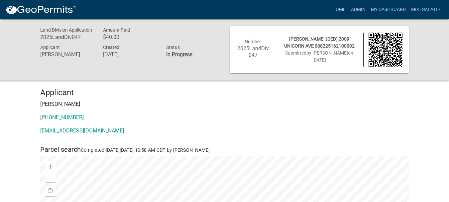 The height and width of the screenshot is (202, 449). I want to click on span: Applicant, so click(50, 47).